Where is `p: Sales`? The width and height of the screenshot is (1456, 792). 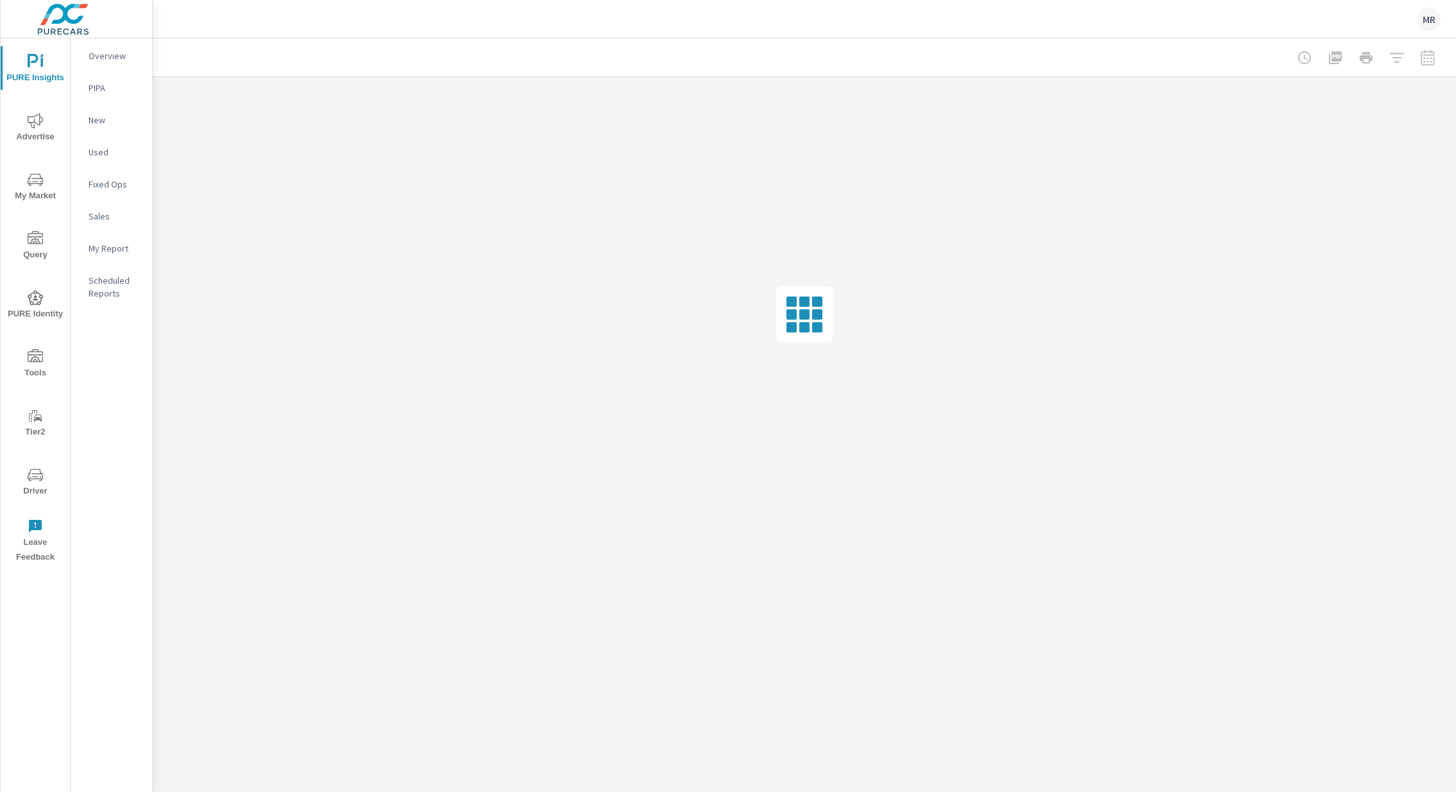
p: Sales is located at coordinates (115, 216).